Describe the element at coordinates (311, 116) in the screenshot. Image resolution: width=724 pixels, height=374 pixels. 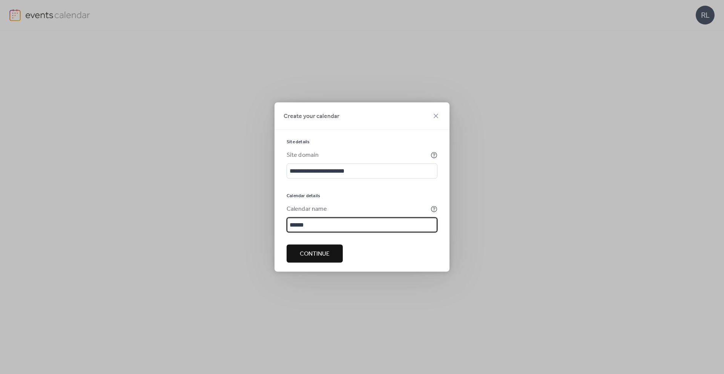
I see `span: Create your calendar` at that location.